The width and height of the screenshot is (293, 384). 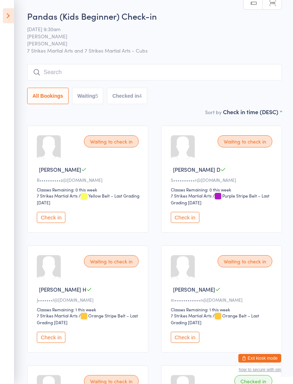 What do you see at coordinates (97, 96) in the screenshot?
I see `div: 5` at bounding box center [97, 96].